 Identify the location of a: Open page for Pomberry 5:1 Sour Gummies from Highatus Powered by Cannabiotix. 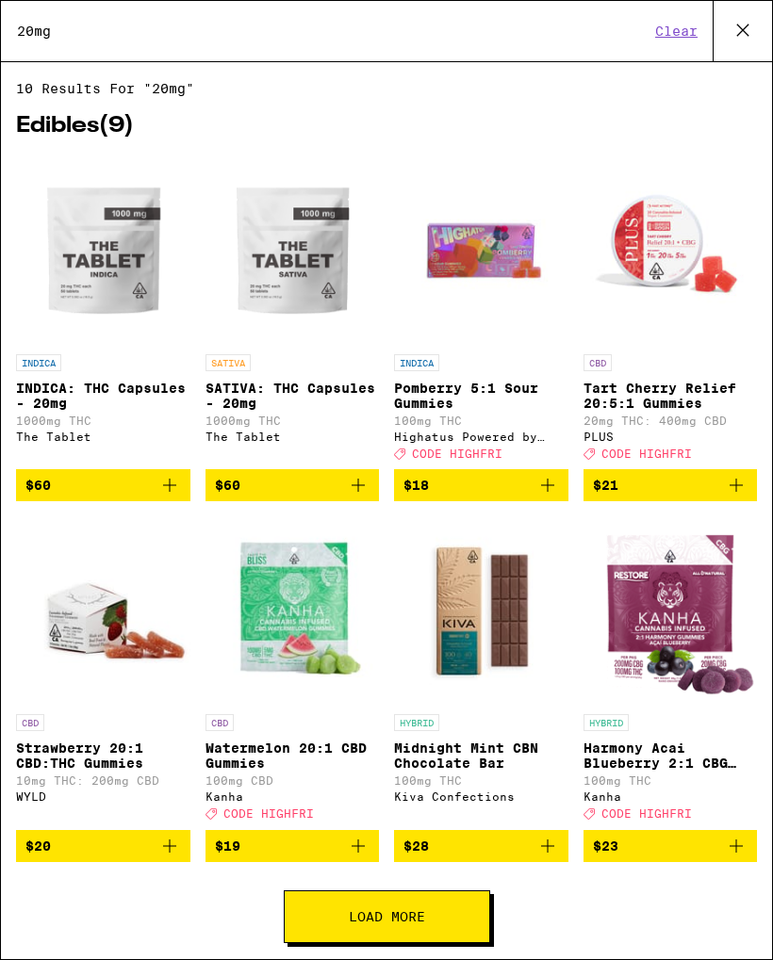
(481, 313).